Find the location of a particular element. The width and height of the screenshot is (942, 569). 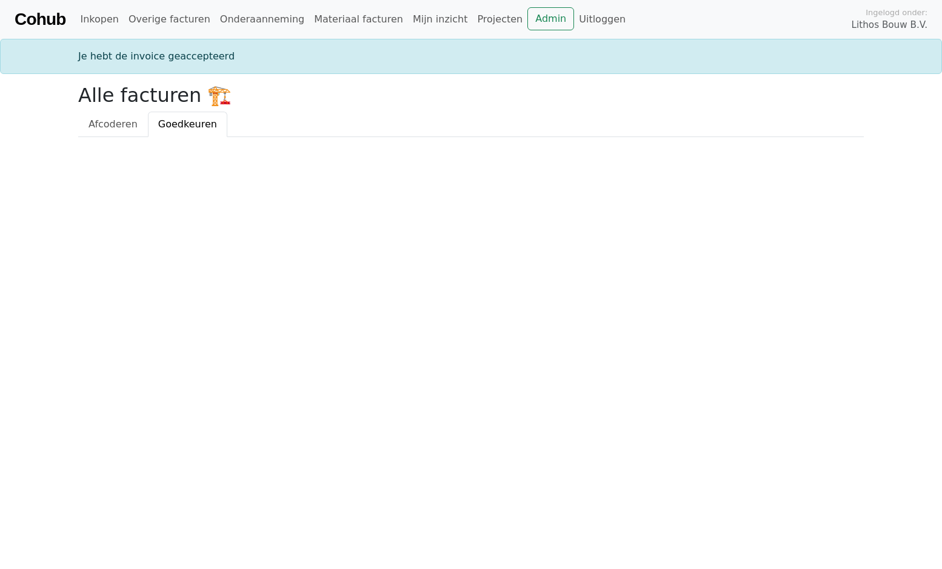

a: Mijn inzicht is located at coordinates (440, 19).